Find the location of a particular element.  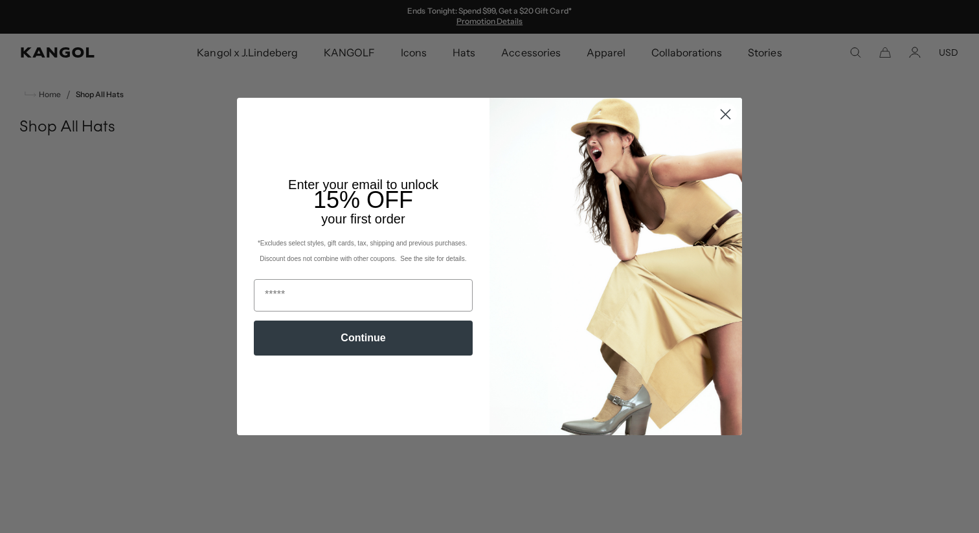

span: Enter your email to unlock is located at coordinates (363, 184).